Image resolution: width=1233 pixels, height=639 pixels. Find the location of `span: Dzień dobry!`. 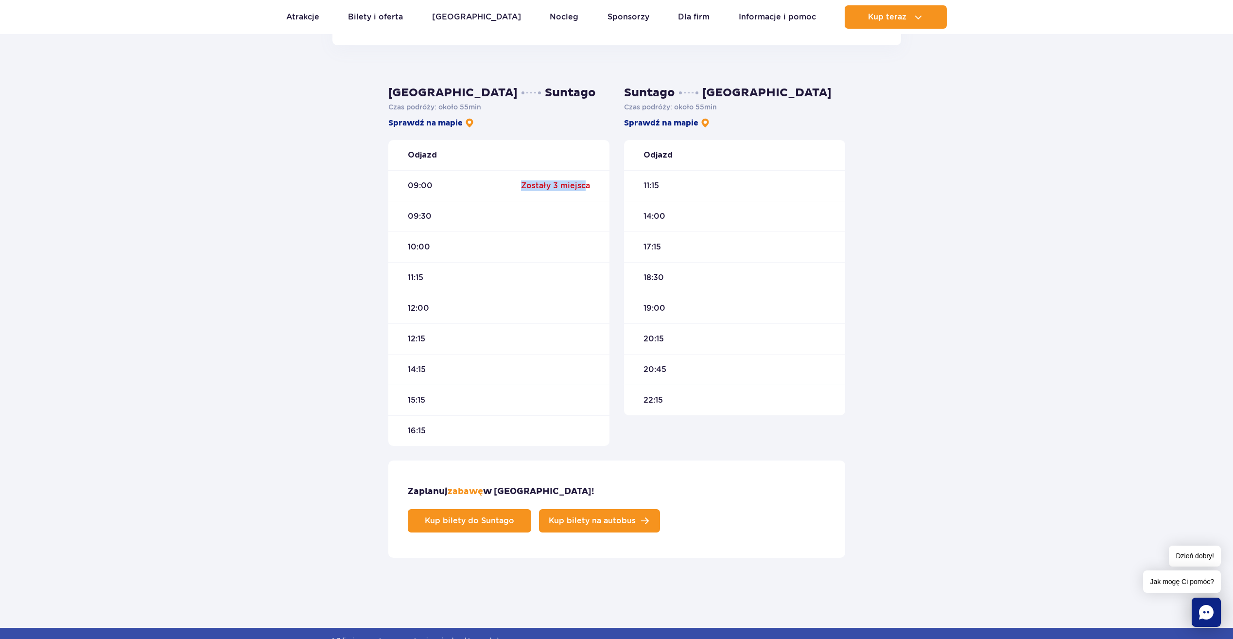

span: Dzień dobry! is located at coordinates (1194, 555).